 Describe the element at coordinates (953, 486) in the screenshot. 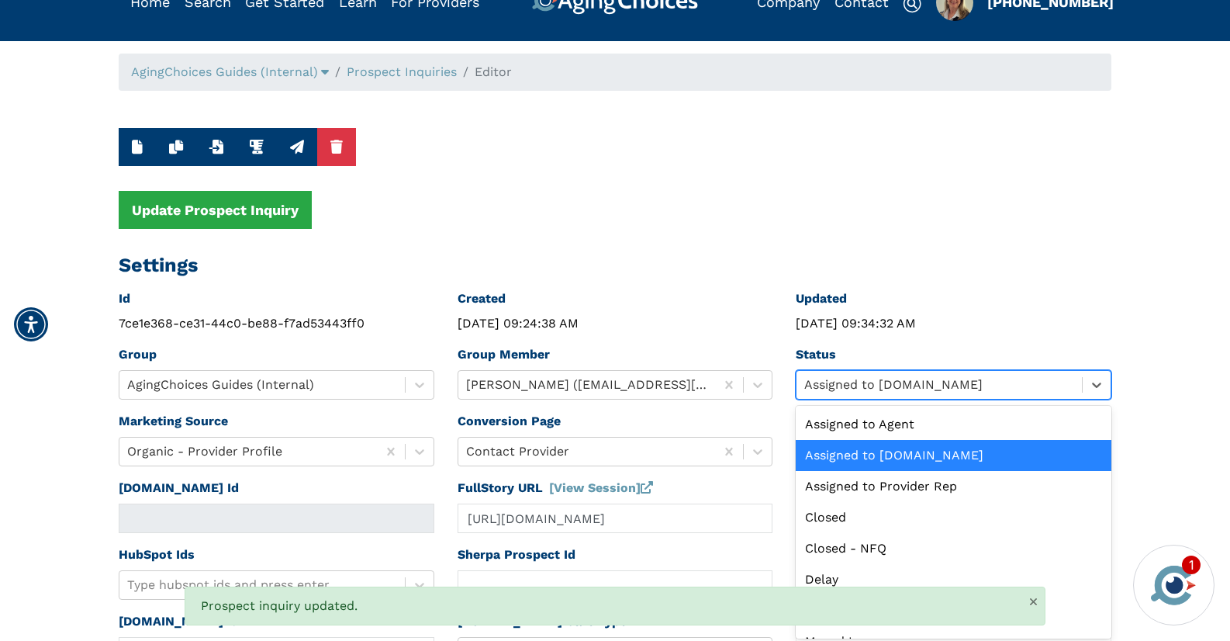

I see `div: Assigned to Provider Rep` at that location.